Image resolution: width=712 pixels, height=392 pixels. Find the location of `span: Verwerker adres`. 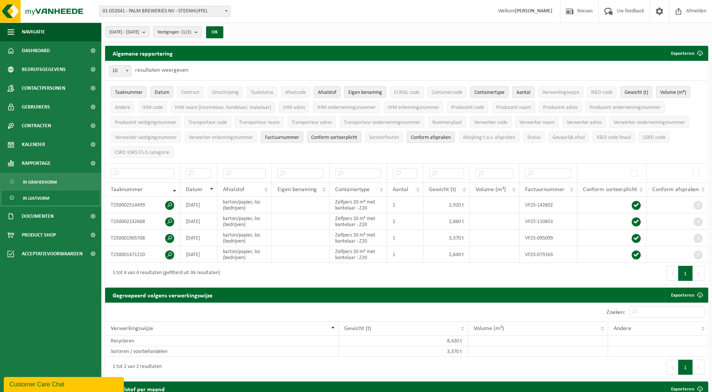

span: Verwerker adres is located at coordinates (584, 122).